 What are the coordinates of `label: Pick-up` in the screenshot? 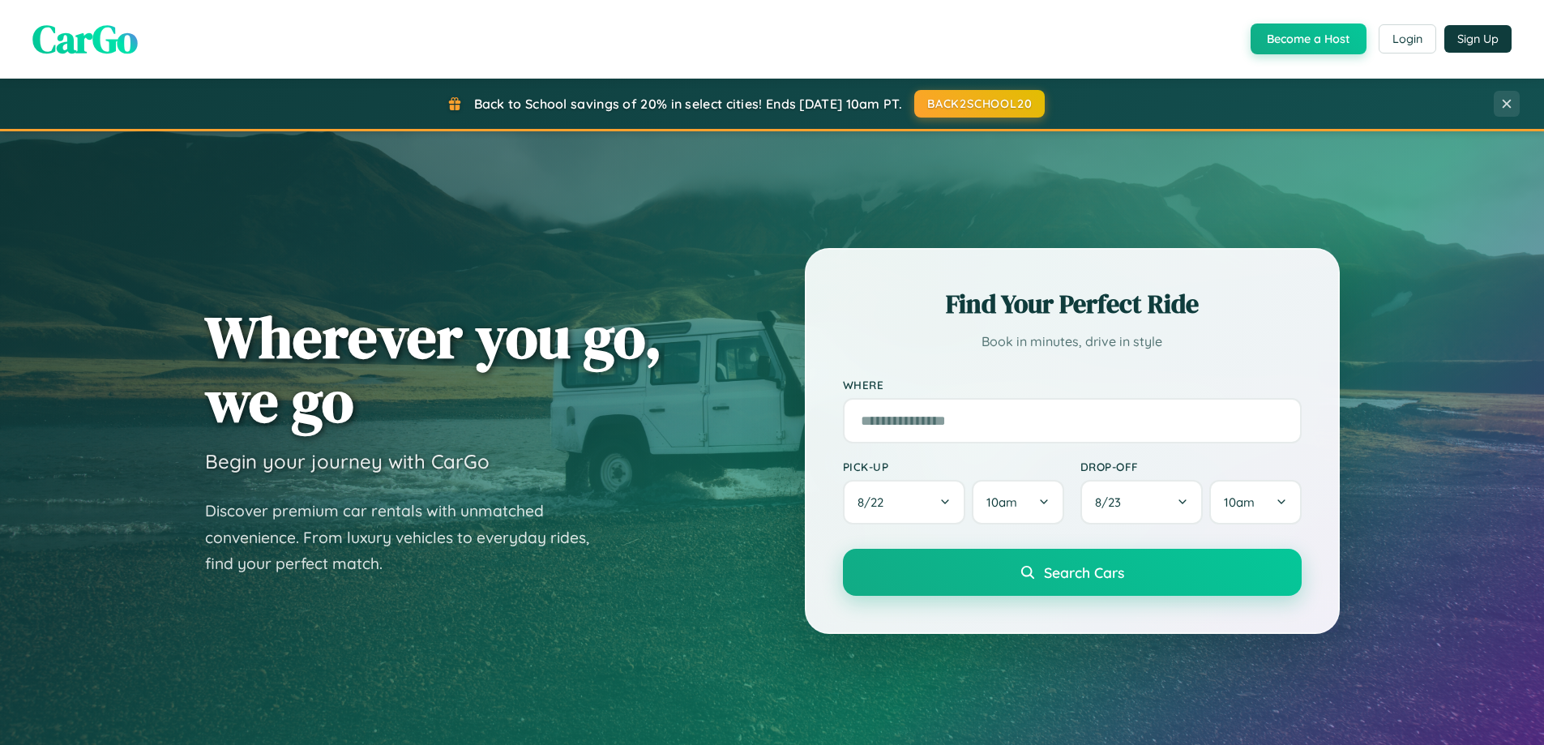 It's located at (953, 466).